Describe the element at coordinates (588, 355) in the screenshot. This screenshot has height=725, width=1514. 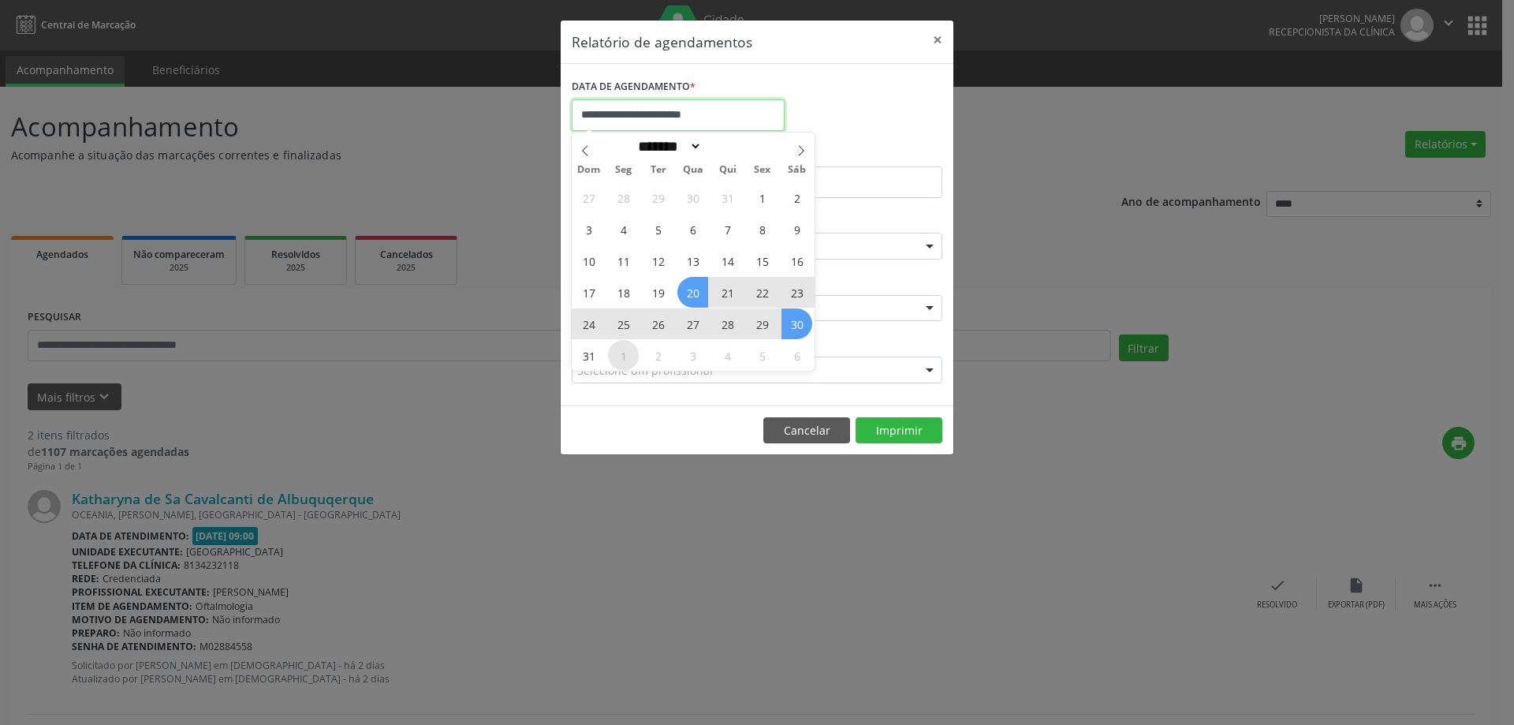
I see `span: Agosto 31, 2025` at that location.